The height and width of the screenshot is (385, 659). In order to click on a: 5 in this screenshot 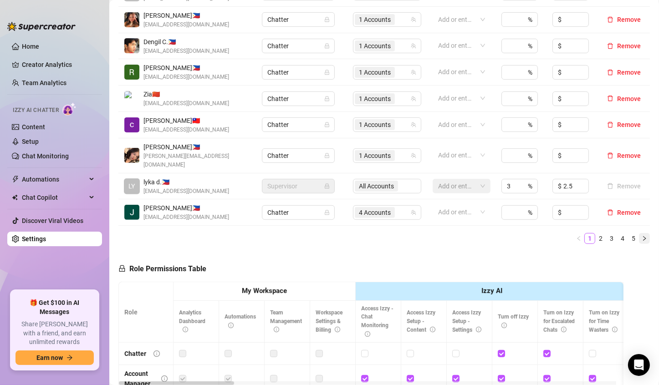, I will do `click(633, 239)`.